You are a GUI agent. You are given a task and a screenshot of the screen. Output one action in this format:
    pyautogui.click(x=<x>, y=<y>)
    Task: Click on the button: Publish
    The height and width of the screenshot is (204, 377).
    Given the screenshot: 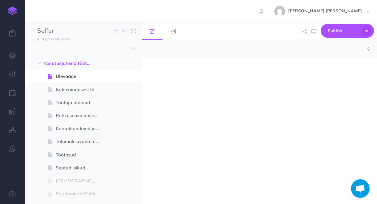 What is the action you would take?
    pyautogui.click(x=347, y=31)
    